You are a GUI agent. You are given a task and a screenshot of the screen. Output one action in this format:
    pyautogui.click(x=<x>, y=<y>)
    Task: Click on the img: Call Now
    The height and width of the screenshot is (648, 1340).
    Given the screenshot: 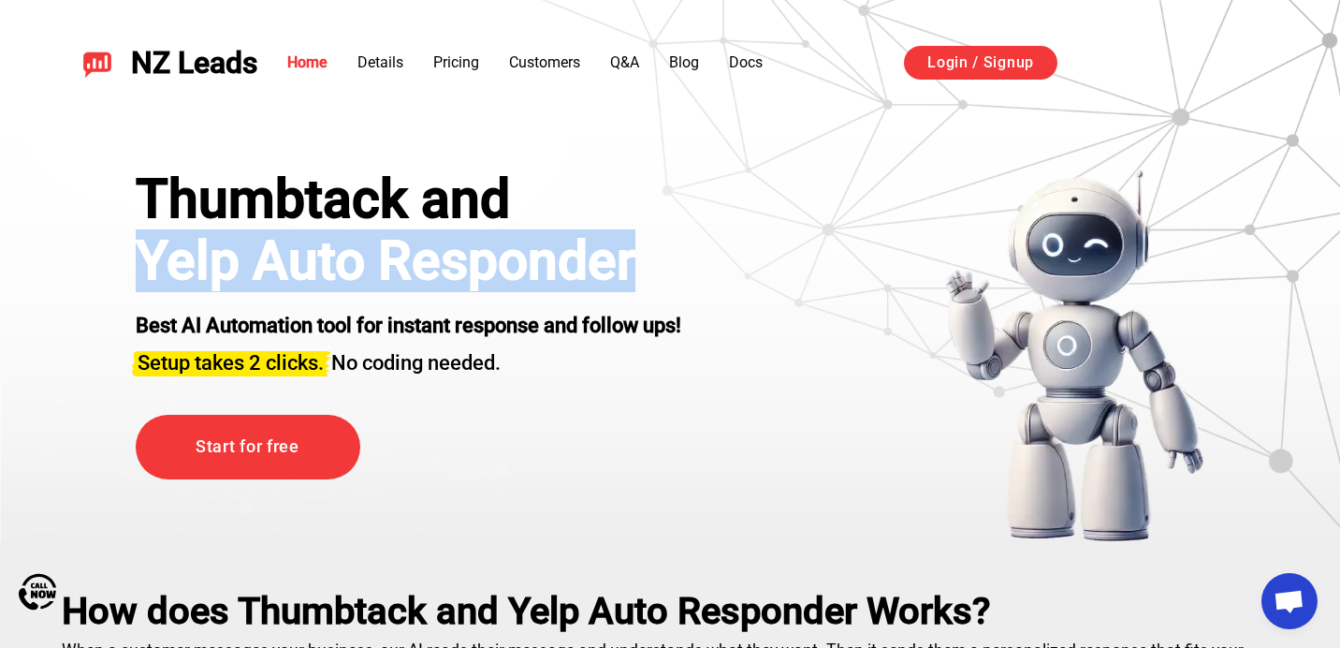 What is the action you would take?
    pyautogui.click(x=37, y=591)
    